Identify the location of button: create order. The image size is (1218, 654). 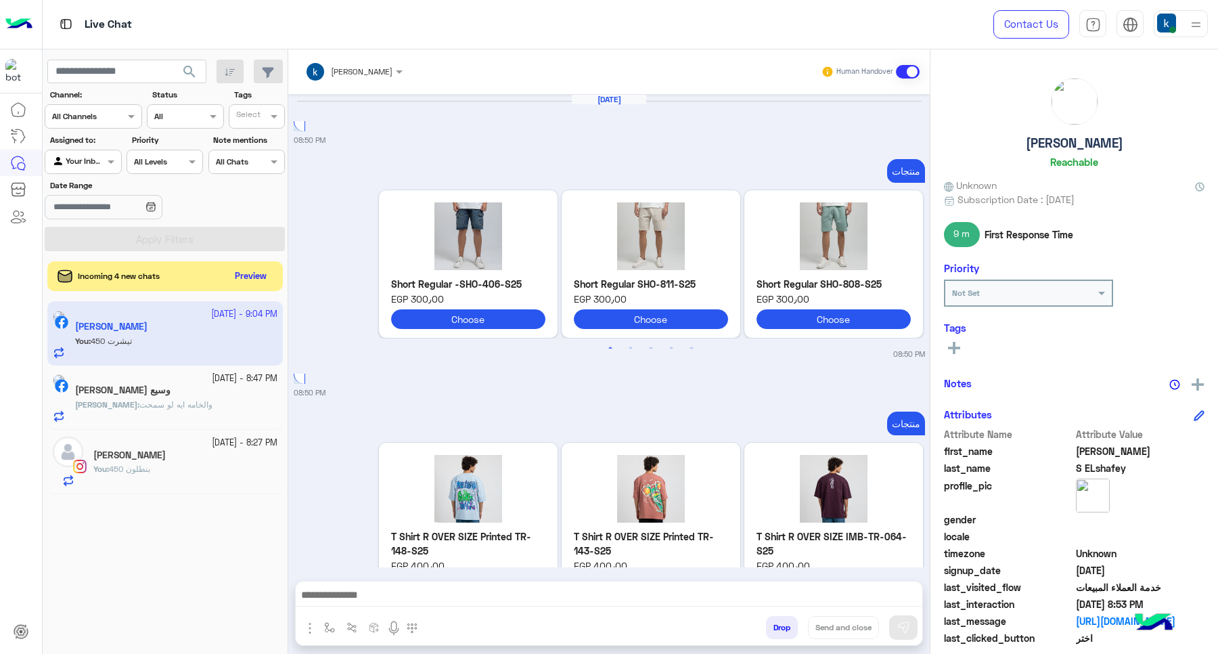
(374, 627).